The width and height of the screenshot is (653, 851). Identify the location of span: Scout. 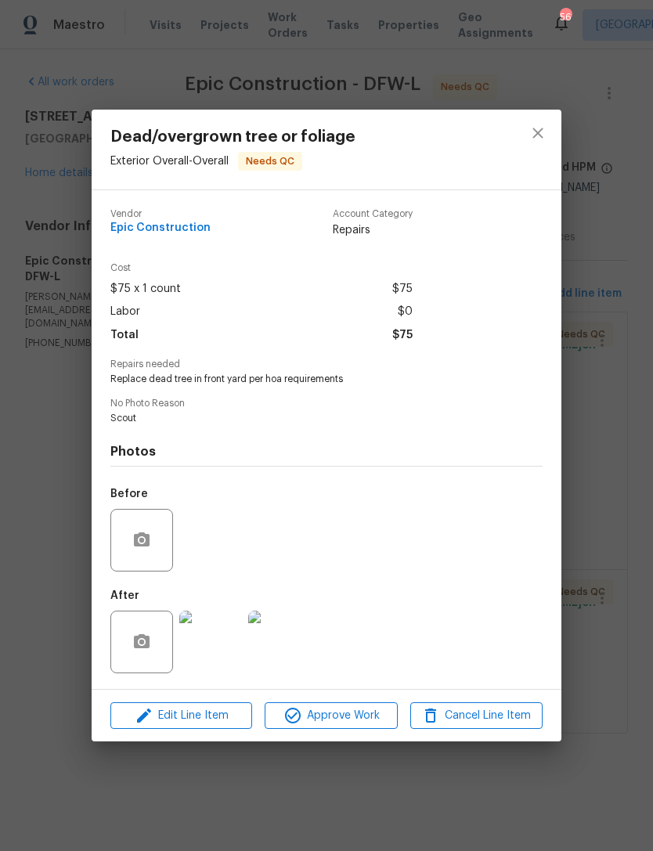
(304, 418).